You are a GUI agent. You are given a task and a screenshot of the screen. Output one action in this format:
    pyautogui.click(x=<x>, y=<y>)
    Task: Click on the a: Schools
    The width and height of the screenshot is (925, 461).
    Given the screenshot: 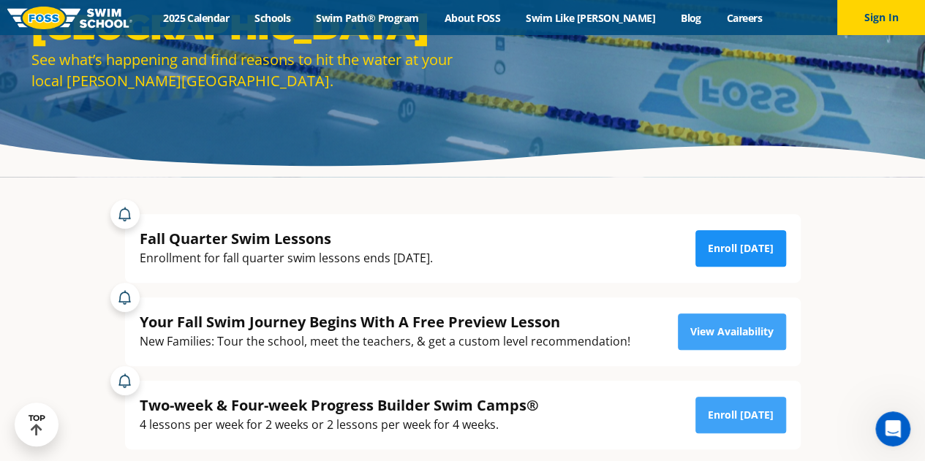 What is the action you would take?
    pyautogui.click(x=273, y=18)
    